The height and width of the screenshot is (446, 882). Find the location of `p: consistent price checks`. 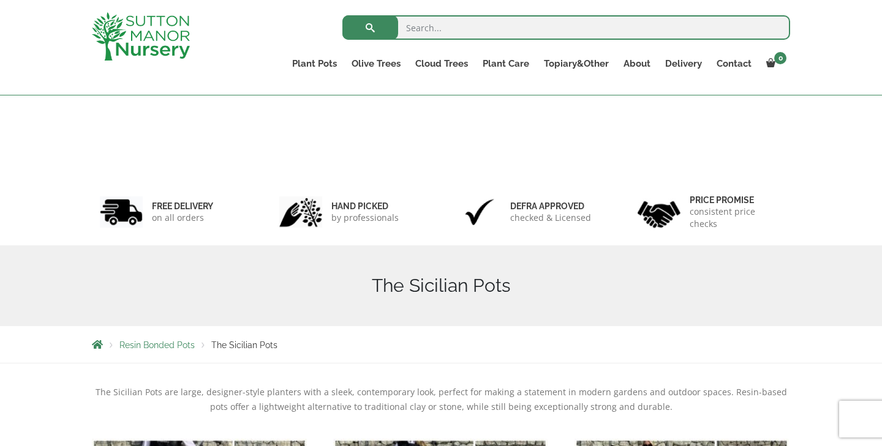

p: consistent price checks is located at coordinates (736, 218).